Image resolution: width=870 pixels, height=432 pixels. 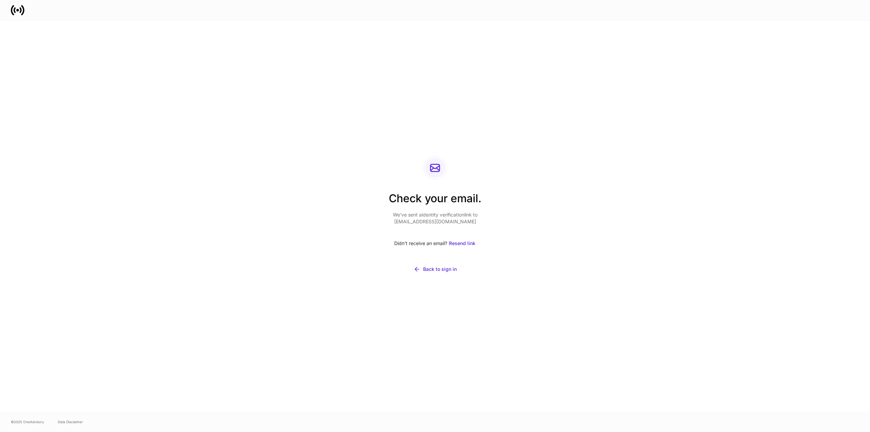 I want to click on div: Didn’t receive an email?, so click(x=435, y=243).